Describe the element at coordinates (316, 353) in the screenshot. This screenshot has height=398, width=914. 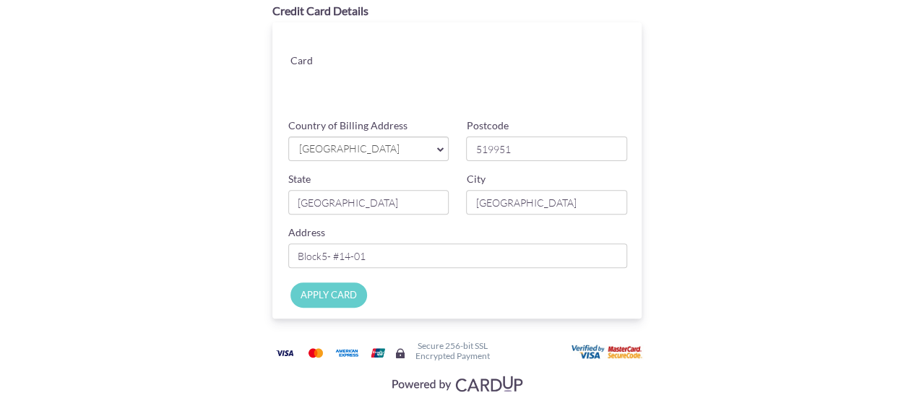
I see `img: Mastercard` at that location.